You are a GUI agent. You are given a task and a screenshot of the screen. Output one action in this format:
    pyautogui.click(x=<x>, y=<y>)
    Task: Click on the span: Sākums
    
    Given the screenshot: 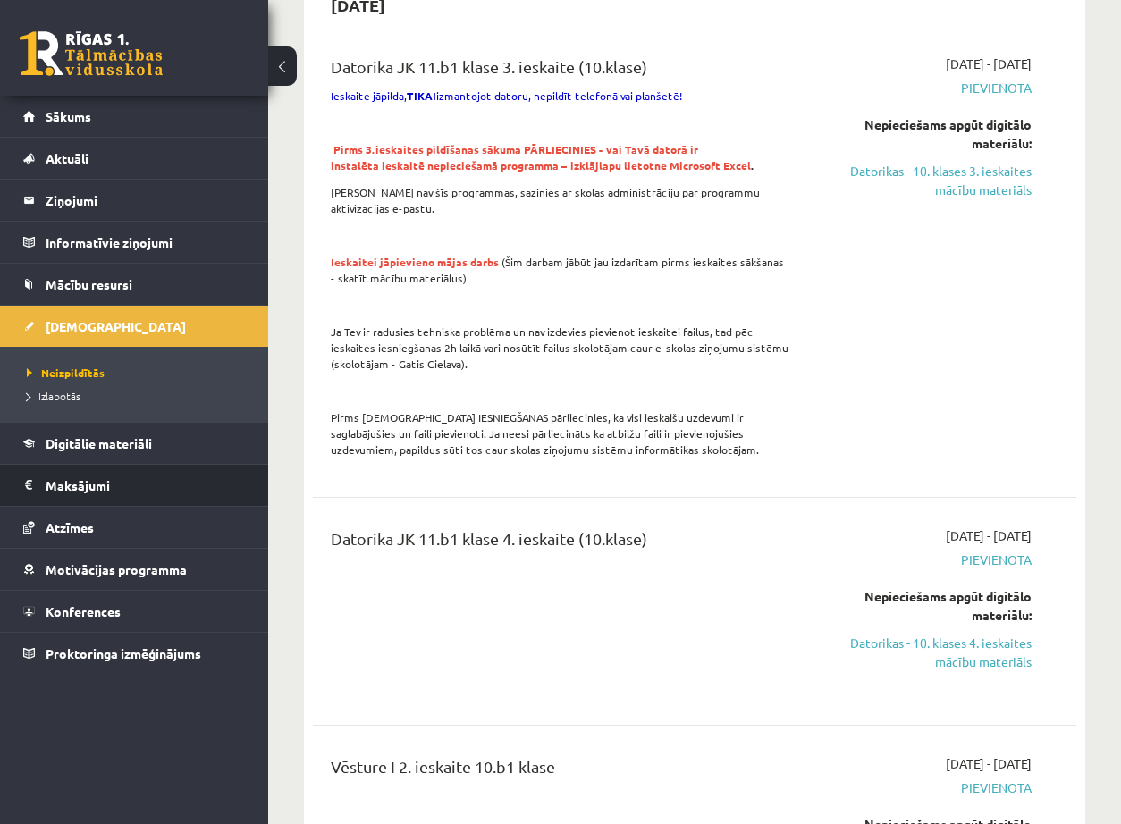 What is the action you would take?
    pyautogui.click(x=68, y=116)
    